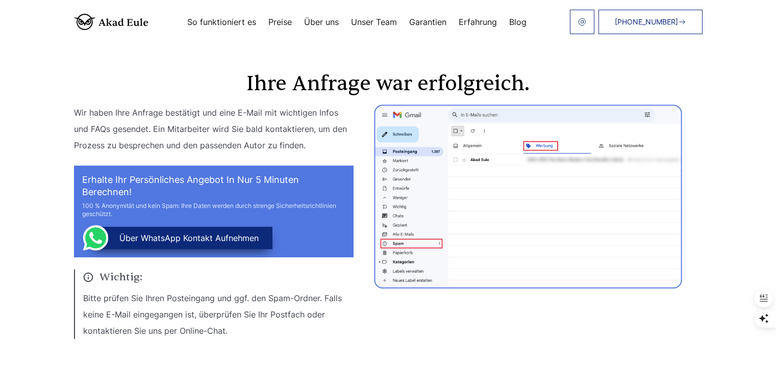 The height and width of the screenshot is (372, 776). I want to click on a: Garantien, so click(427, 22).